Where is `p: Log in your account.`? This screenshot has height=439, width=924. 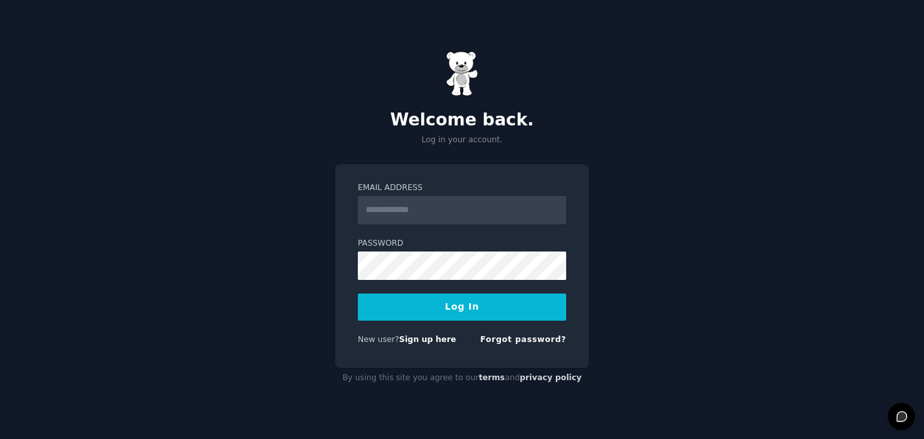 p: Log in your account. is located at coordinates (462, 140).